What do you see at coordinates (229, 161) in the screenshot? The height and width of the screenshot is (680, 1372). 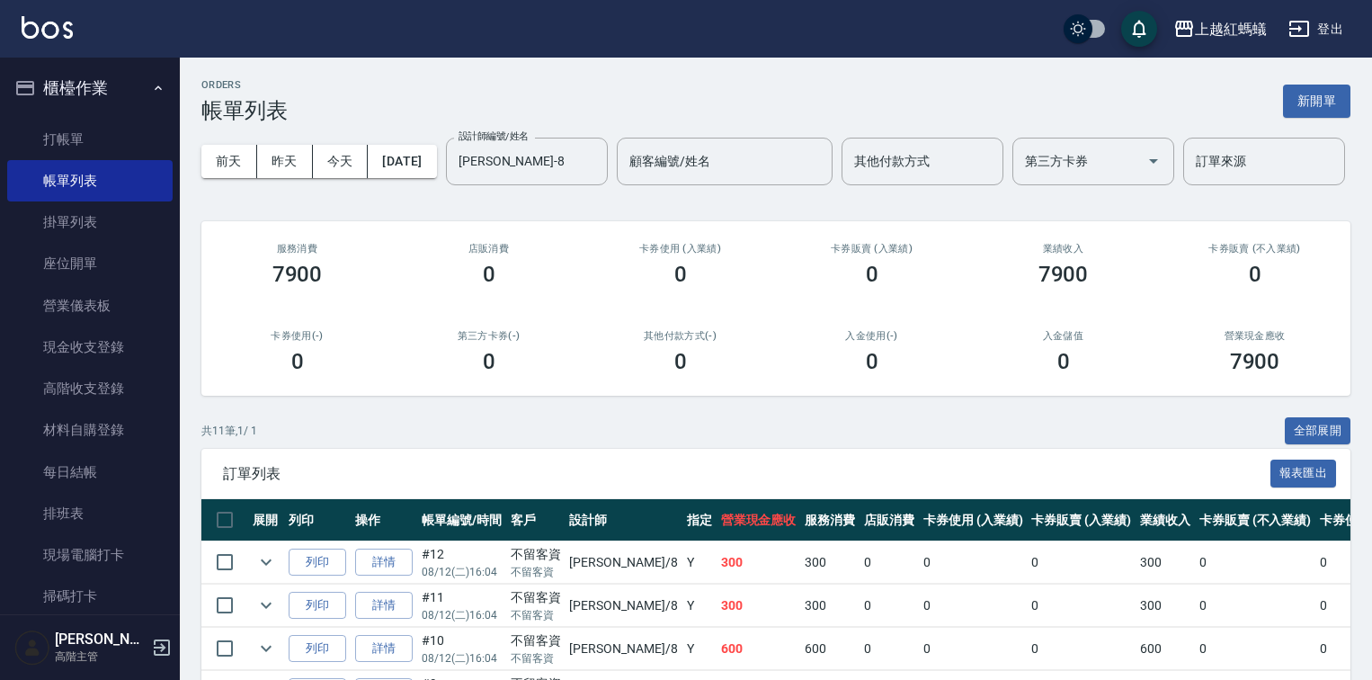 I see `button: 前天` at bounding box center [229, 161].